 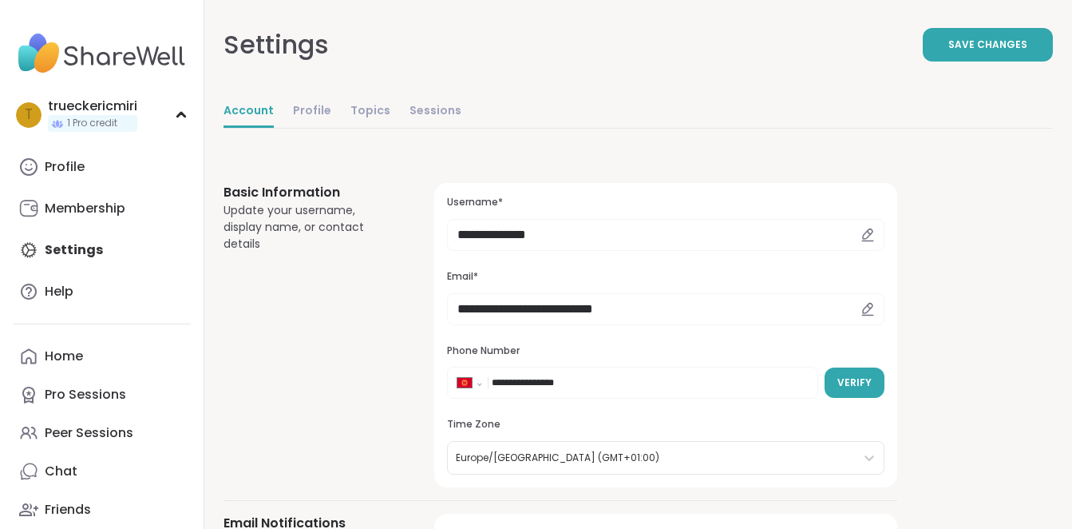 What do you see at coordinates (666, 276) in the screenshot?
I see `h3: Email*` at bounding box center [666, 276].